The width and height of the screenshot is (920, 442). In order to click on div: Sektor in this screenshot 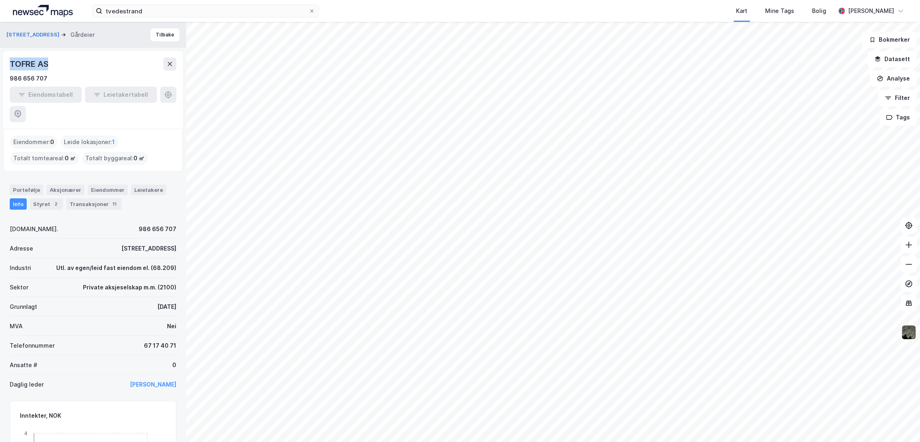, I will do `click(19, 287)`.